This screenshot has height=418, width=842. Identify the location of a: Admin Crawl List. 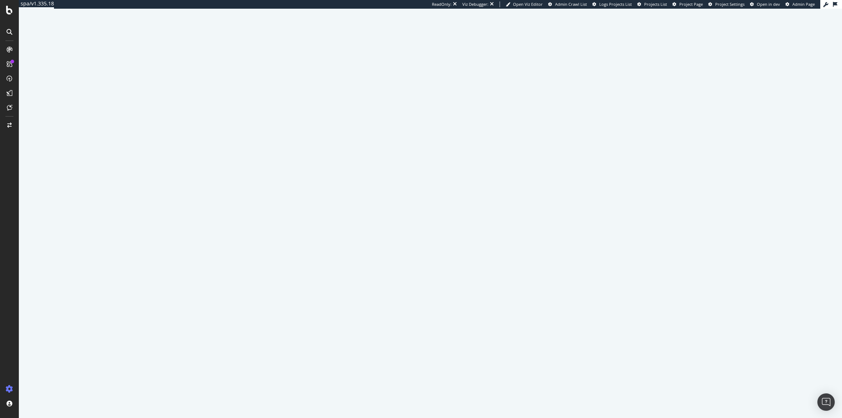
(567, 4).